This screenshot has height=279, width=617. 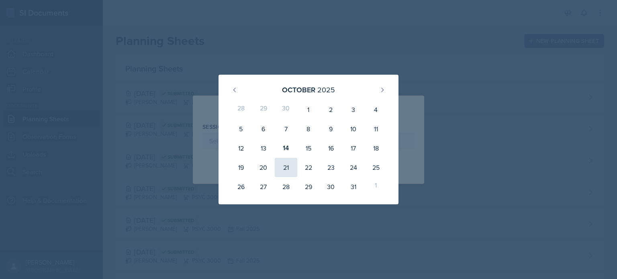 I want to click on div: 31, so click(x=353, y=187).